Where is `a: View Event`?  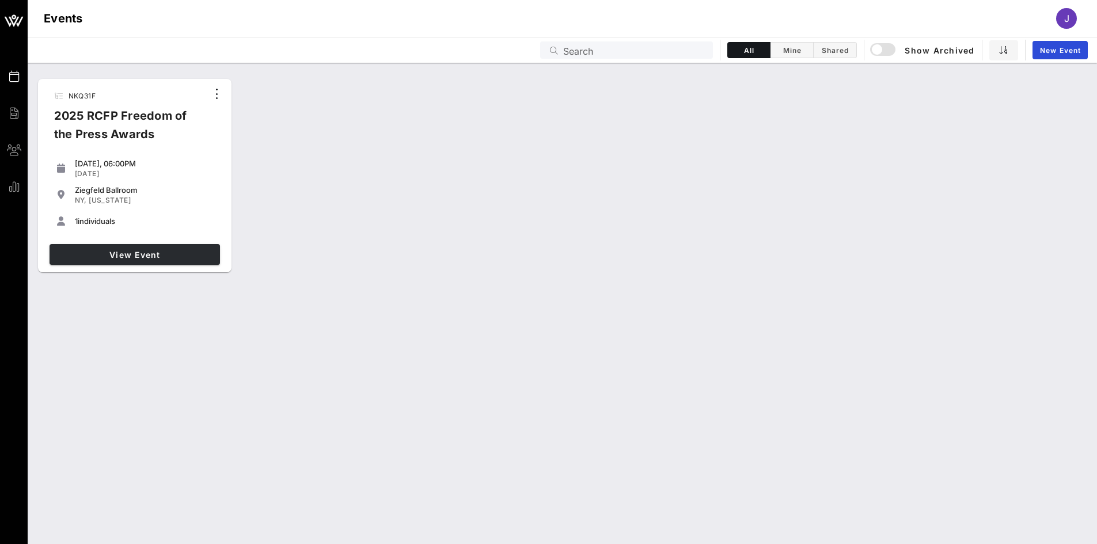
a: View Event is located at coordinates (135, 255).